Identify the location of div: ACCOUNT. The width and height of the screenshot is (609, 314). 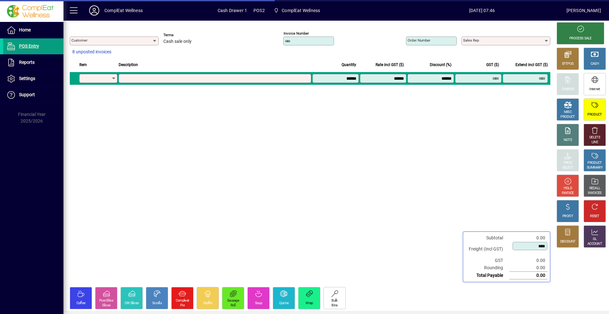
(595, 244).